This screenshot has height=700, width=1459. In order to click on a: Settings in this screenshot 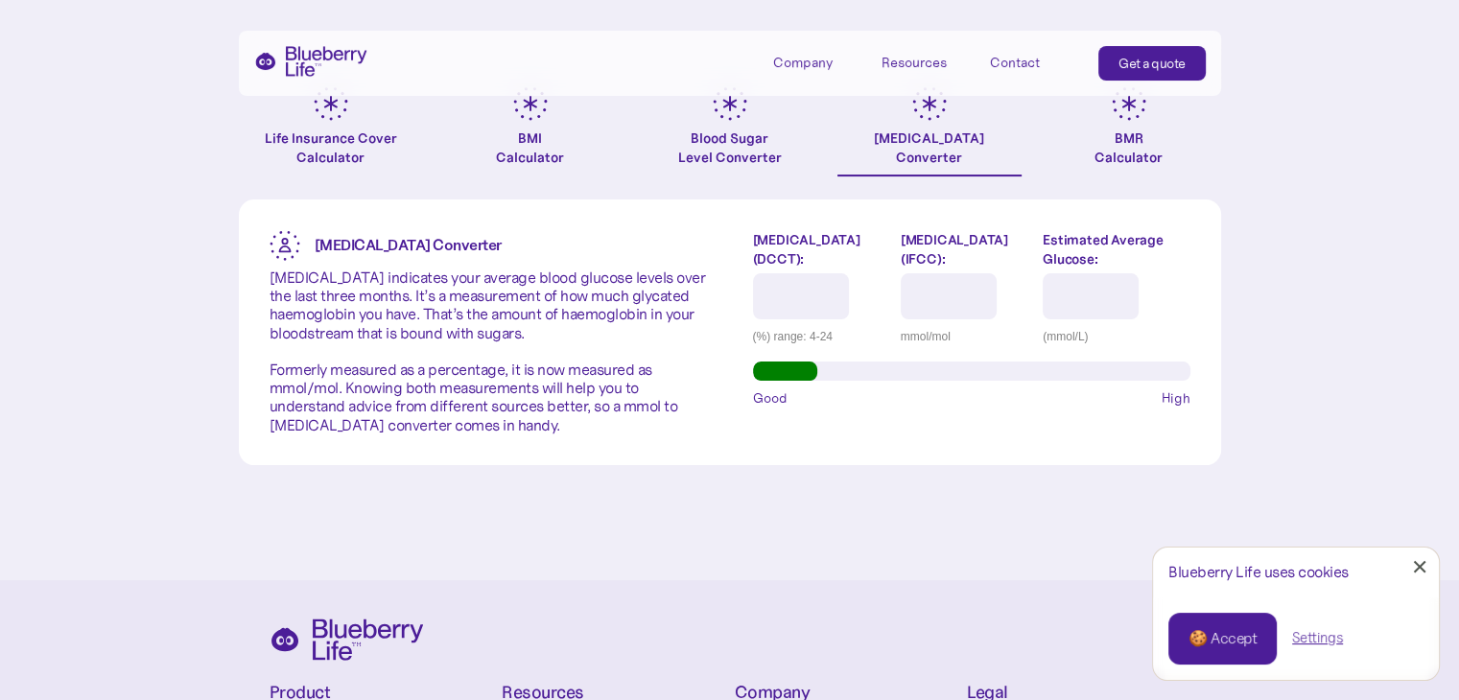, I will do `click(1317, 638)`.